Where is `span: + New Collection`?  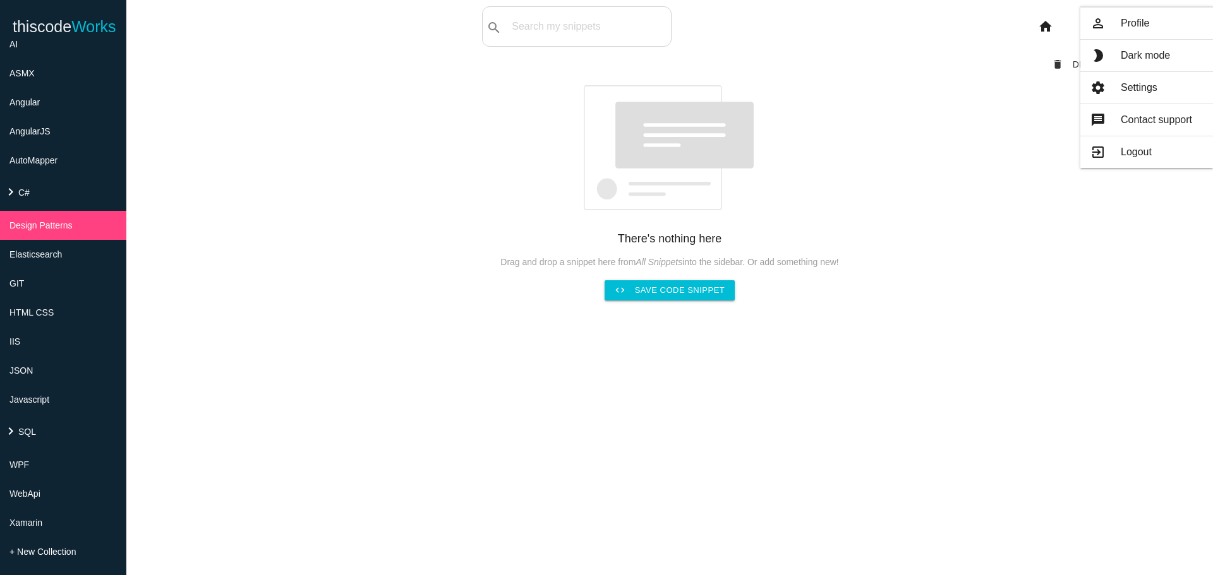
span: + New Collection is located at coordinates (42, 552).